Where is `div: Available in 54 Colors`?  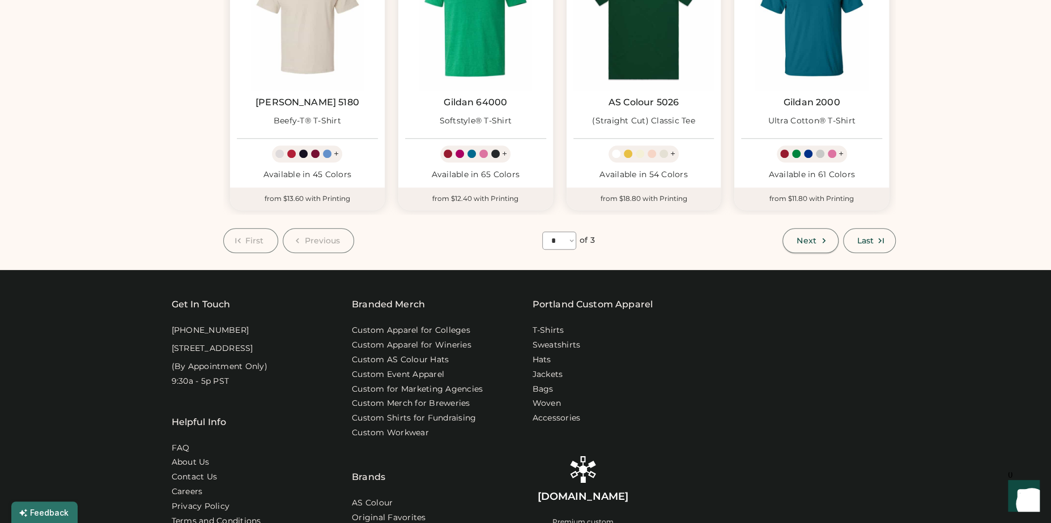
div: Available in 54 Colors is located at coordinates (643, 175).